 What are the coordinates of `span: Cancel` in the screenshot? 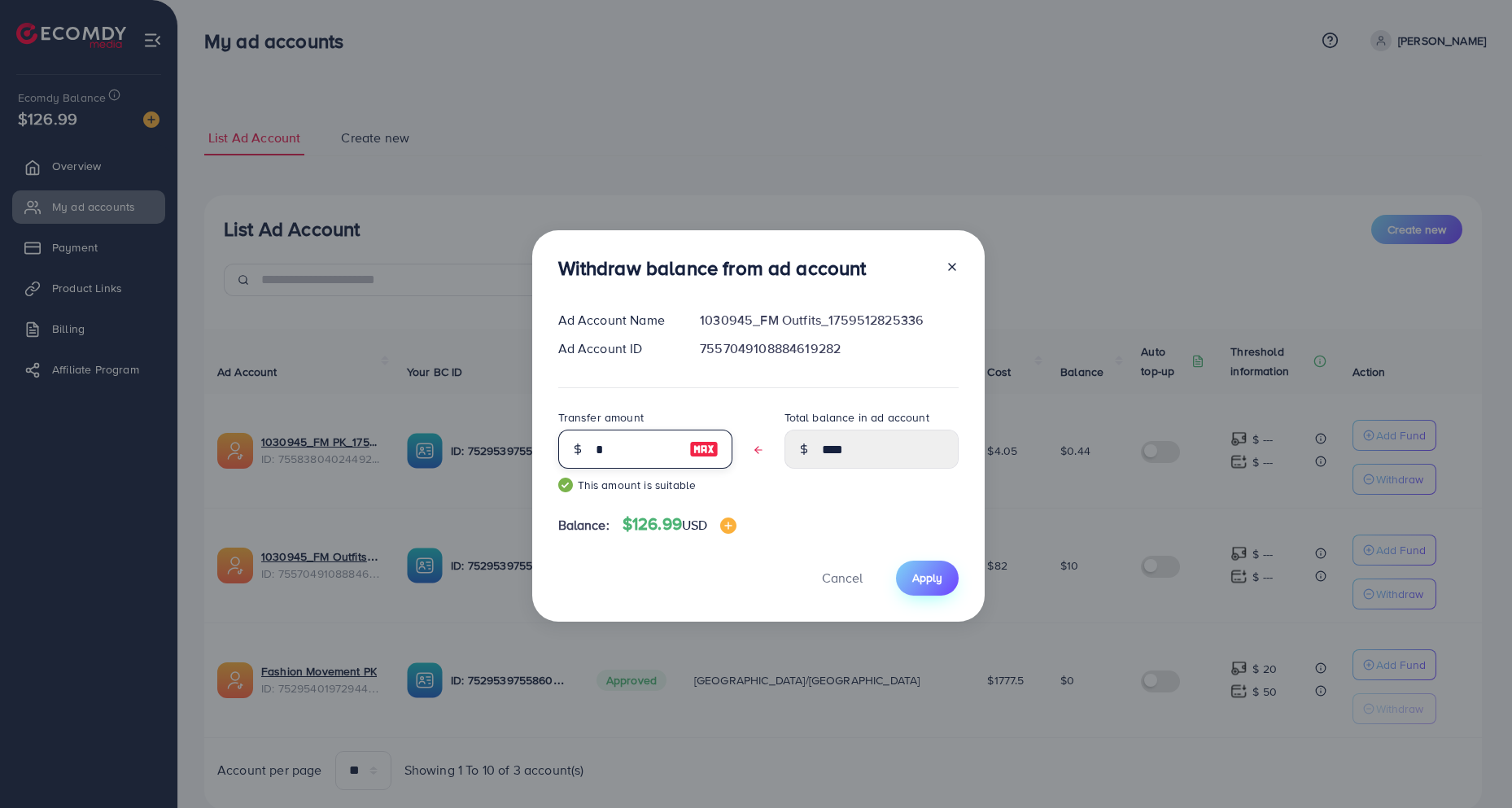 It's located at (842, 578).